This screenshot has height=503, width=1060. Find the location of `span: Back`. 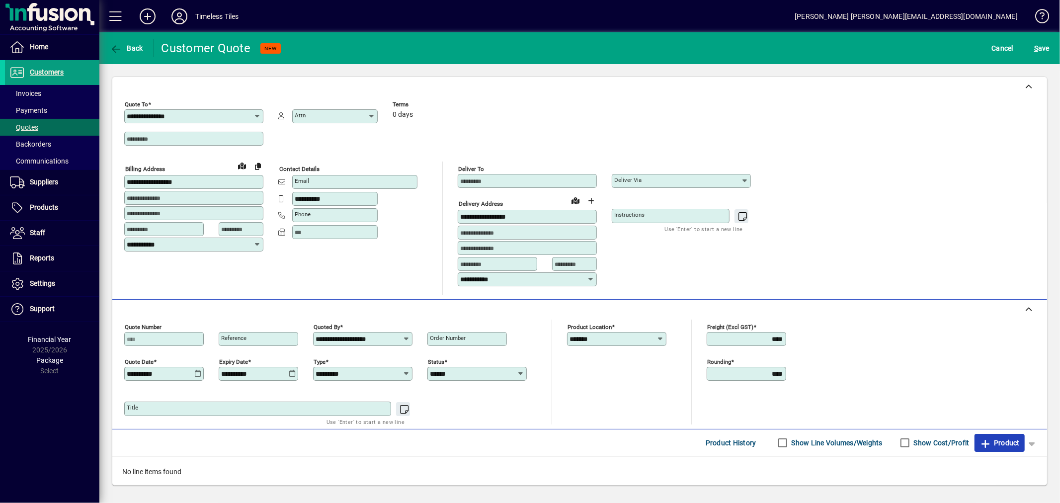

span: Back is located at coordinates (126, 48).